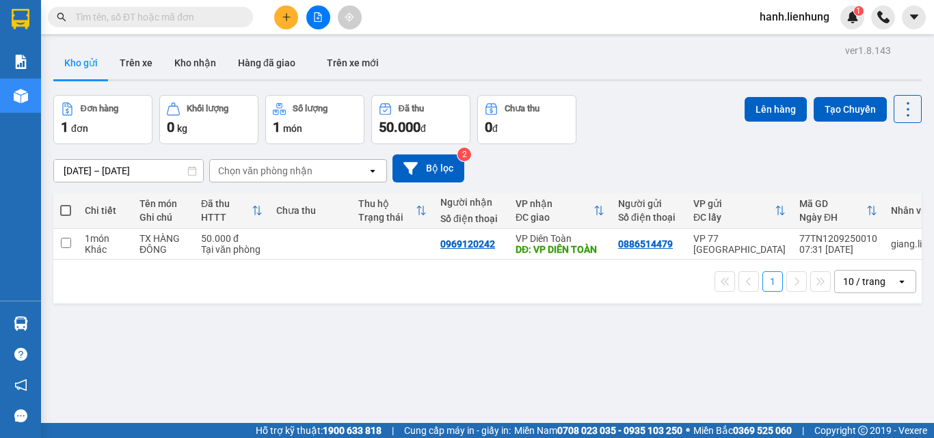 Image resolution: width=934 pixels, height=438 pixels. I want to click on div: Khối lượng, so click(207, 109).